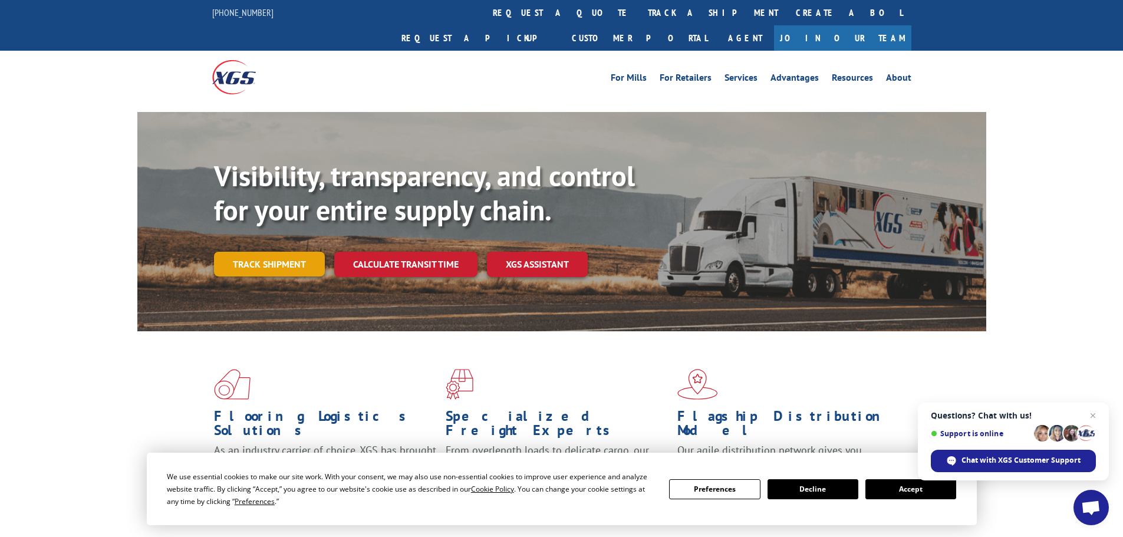 The width and height of the screenshot is (1123, 537). What do you see at coordinates (813, 489) in the screenshot?
I see `button: Decline` at bounding box center [813, 489].